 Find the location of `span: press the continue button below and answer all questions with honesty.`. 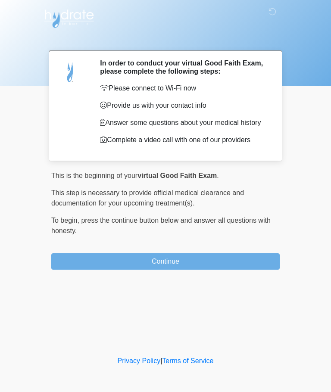

span: press the continue button below and answer all questions with honesty. is located at coordinates (161, 225).